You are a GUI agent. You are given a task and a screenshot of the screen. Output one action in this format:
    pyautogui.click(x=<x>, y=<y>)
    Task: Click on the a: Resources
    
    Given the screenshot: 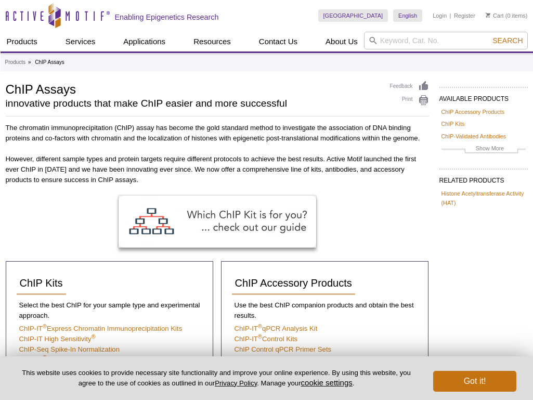 What is the action you would take?
    pyautogui.click(x=212, y=42)
    